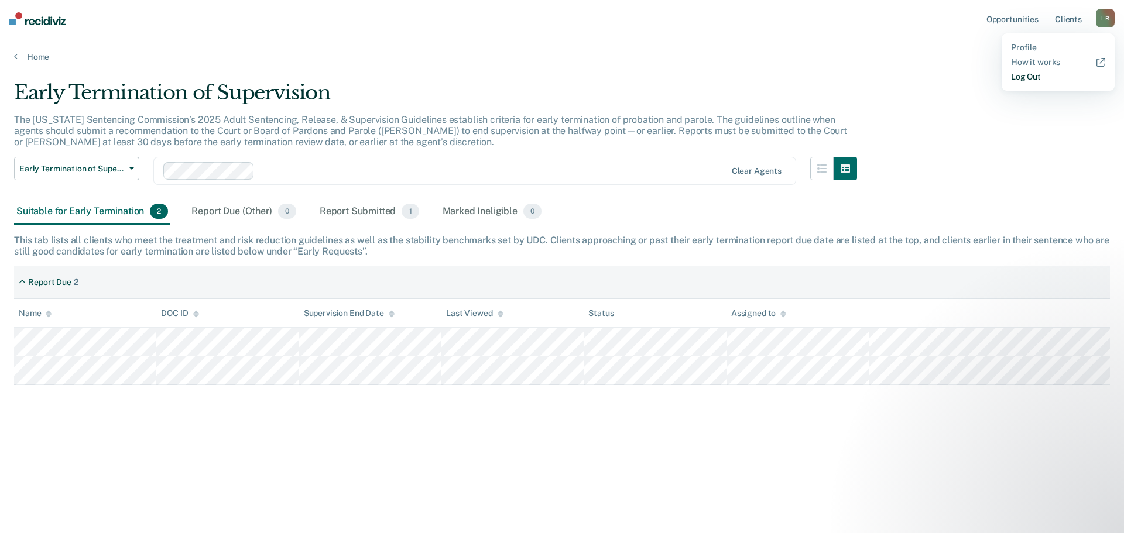 The width and height of the screenshot is (1124, 533). I want to click on div: Assigned to, so click(759, 313).